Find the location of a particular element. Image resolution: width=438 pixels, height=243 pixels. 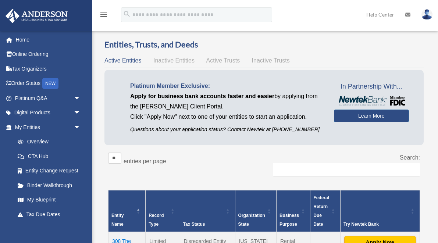

span: Inactive Entities is located at coordinates (174, 60).